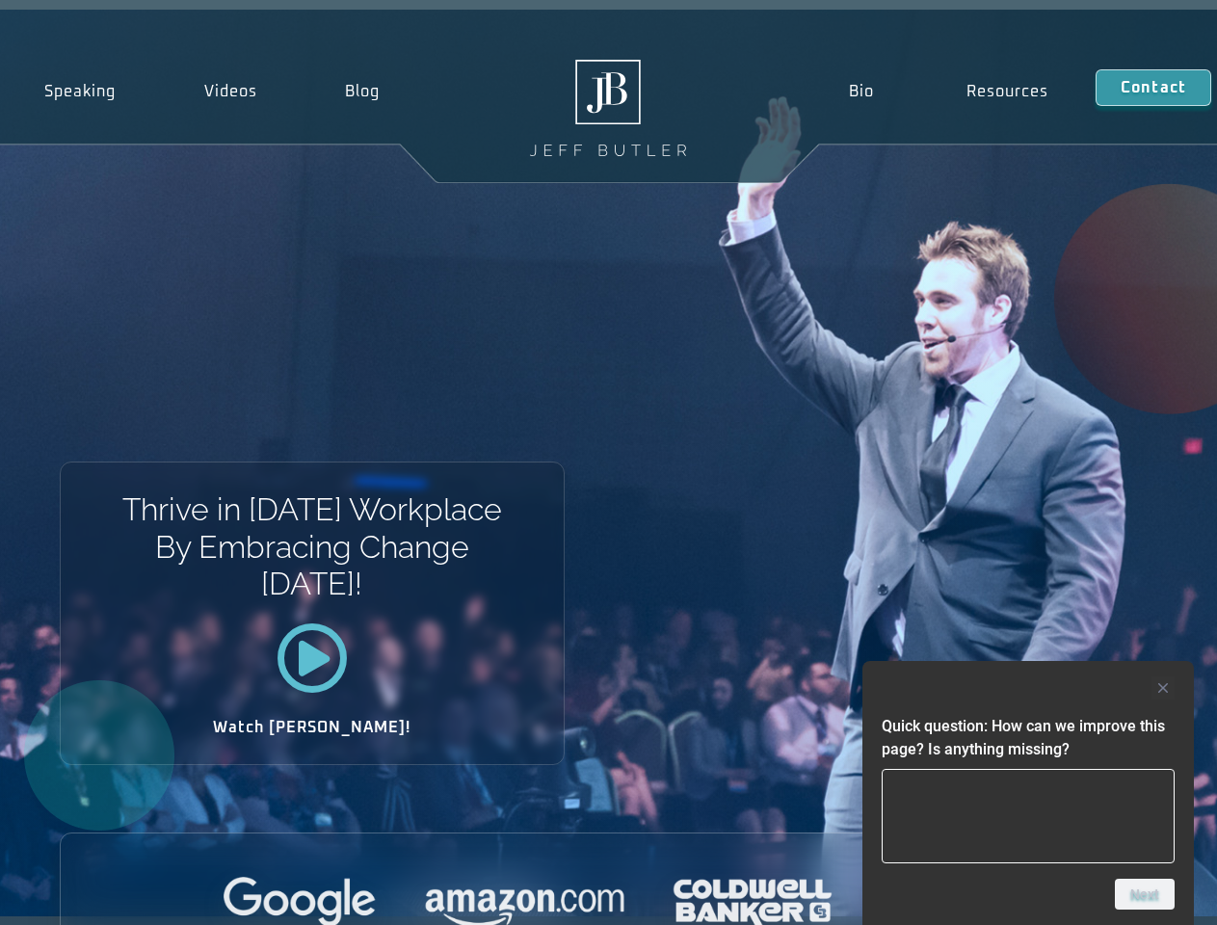 This screenshot has width=1217, height=925. What do you see at coordinates (362, 92) in the screenshot?
I see `a: Blog` at bounding box center [362, 92].